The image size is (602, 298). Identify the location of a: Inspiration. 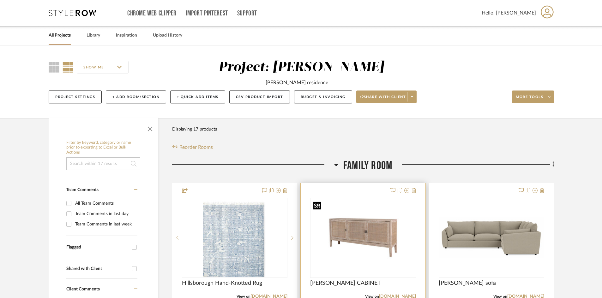
(126, 35).